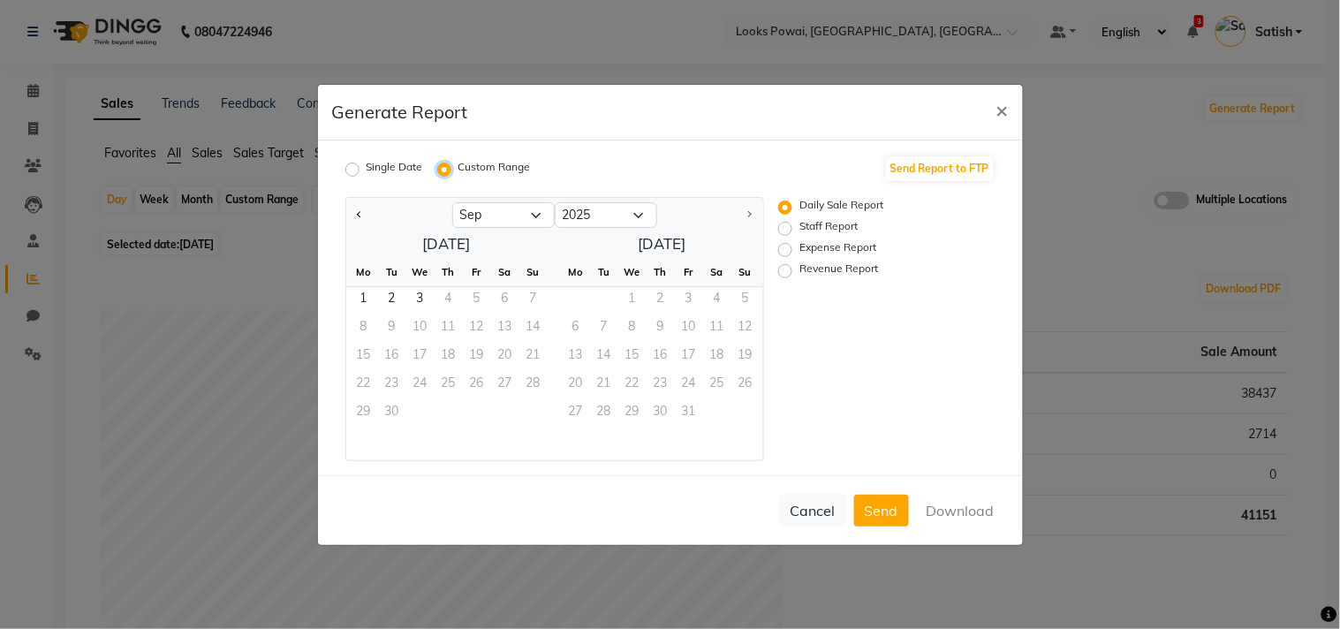 The height and width of the screenshot is (629, 1340). What do you see at coordinates (841, 208) in the screenshot?
I see `label: Daily Sale Report` at bounding box center [841, 208].